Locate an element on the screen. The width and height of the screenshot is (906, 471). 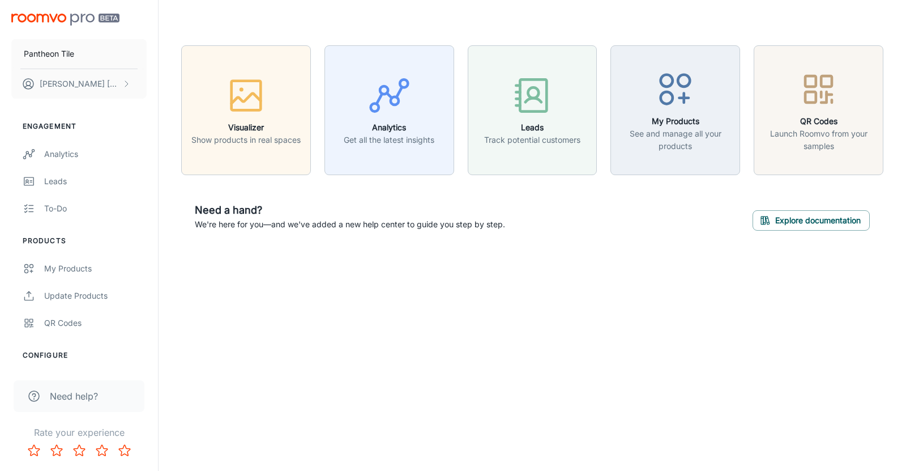
button: Explore documentation is located at coordinates (811, 220).